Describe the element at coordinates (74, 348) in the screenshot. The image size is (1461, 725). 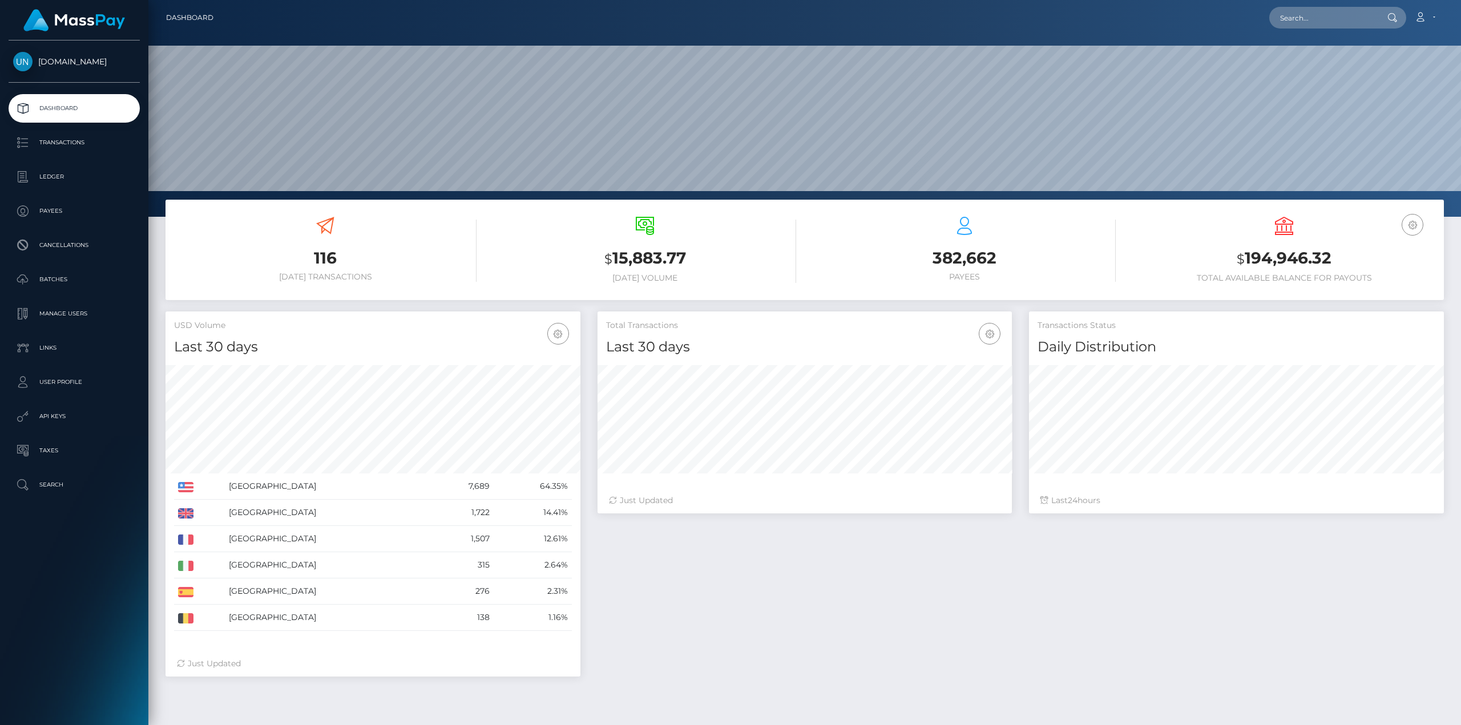
I see `p: Links` at that location.